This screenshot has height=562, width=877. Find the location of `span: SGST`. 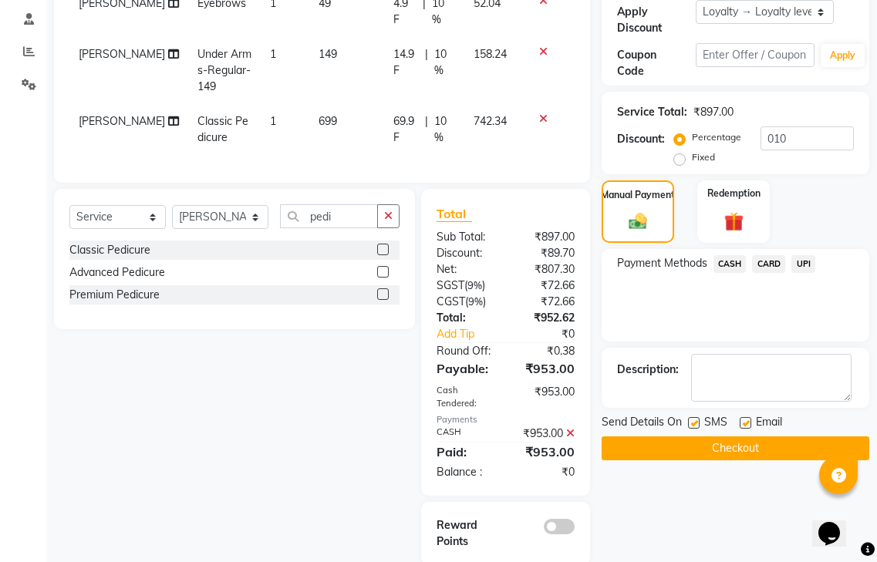

span: SGST is located at coordinates (450, 285).